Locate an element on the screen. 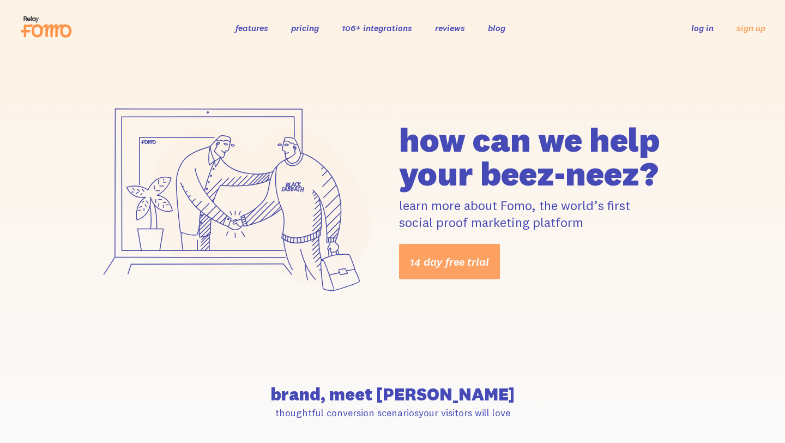 Image resolution: width=785 pixels, height=443 pixels. a: log in is located at coordinates (702, 28).